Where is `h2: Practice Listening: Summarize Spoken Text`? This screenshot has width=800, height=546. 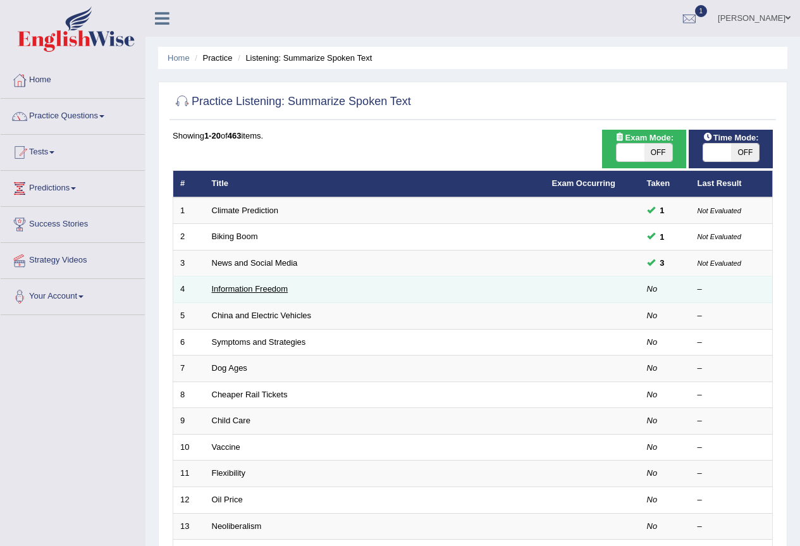
h2: Practice Listening: Summarize Spoken Text is located at coordinates (292, 102).